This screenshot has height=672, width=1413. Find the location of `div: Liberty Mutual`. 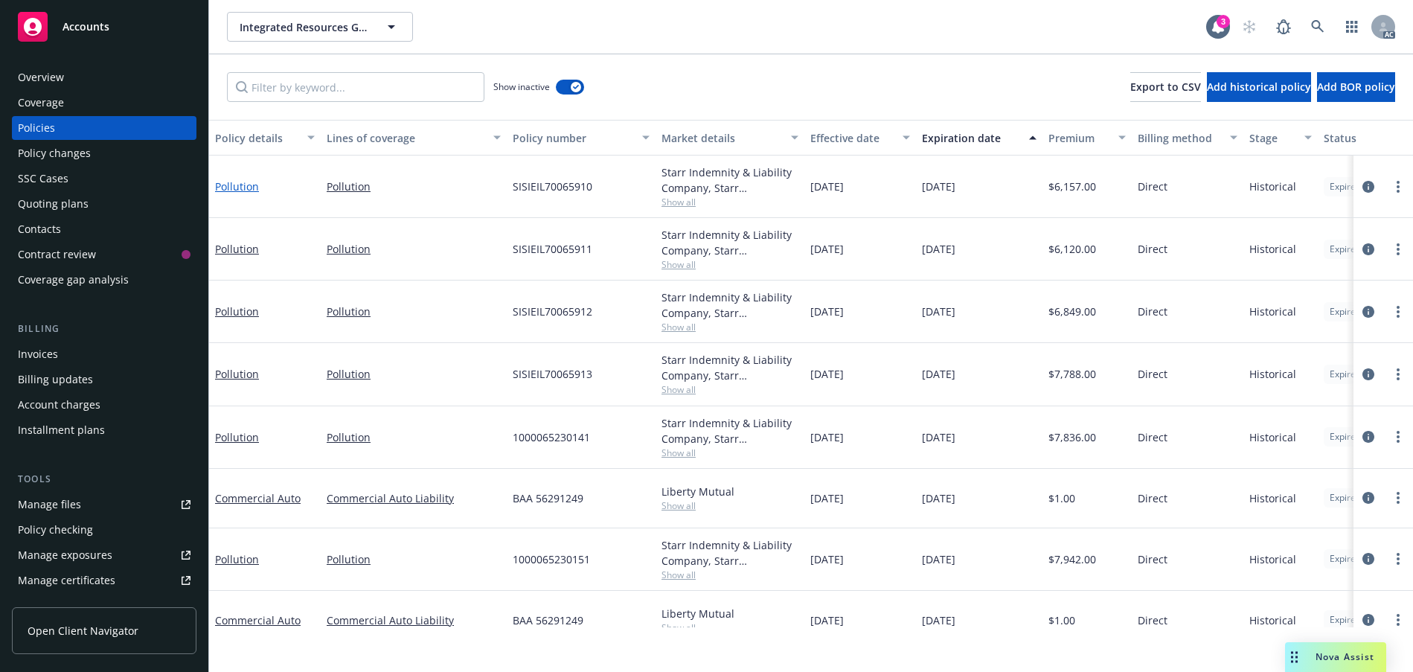

div: Liberty Mutual is located at coordinates (730, 491).